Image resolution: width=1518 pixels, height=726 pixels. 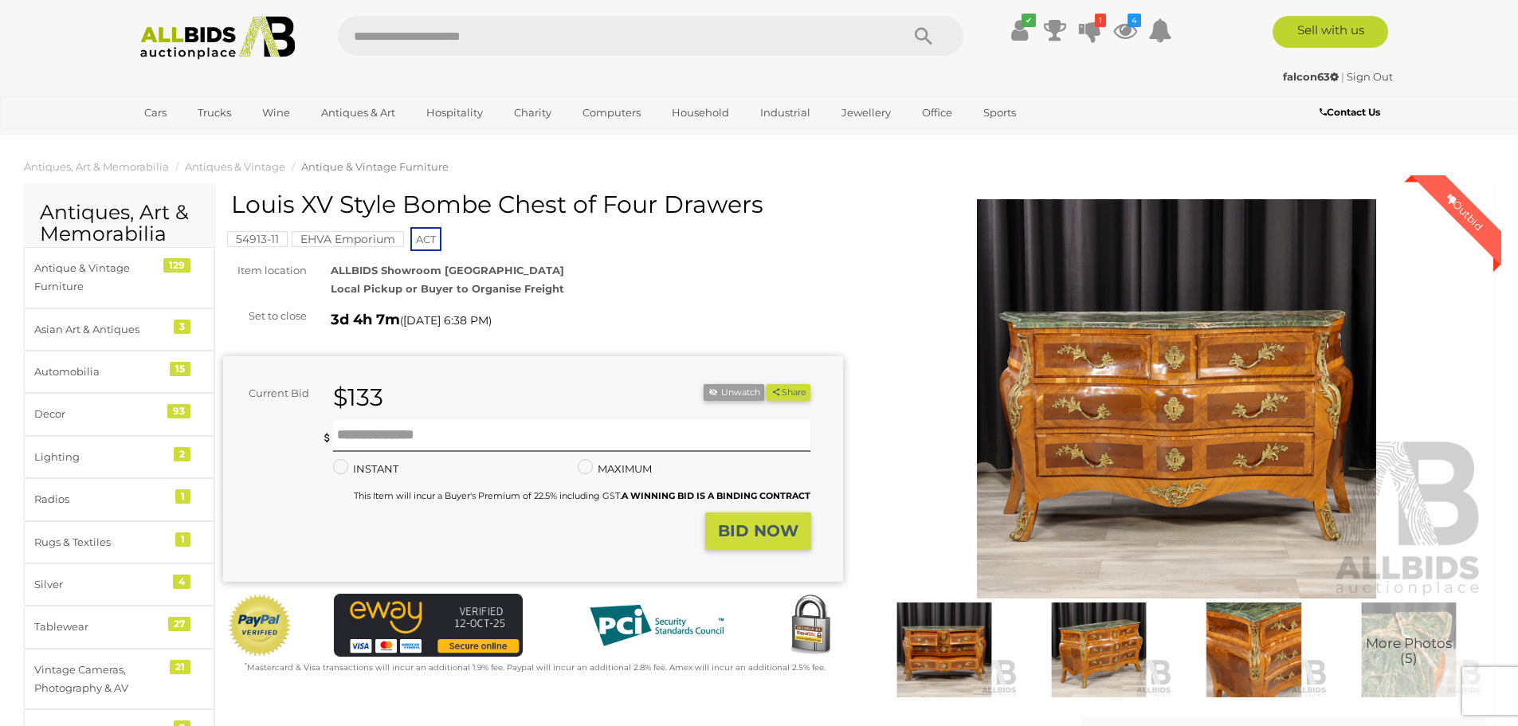 I want to click on a: Office, so click(x=937, y=112).